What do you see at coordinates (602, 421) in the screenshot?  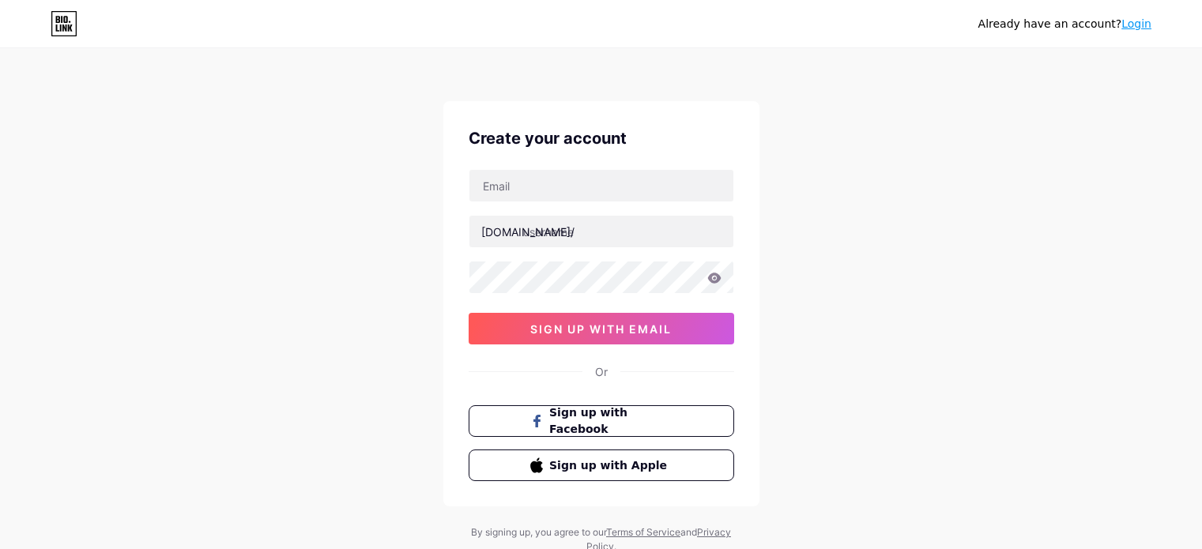 I see `button: Sign up with Facebook` at bounding box center [602, 421].